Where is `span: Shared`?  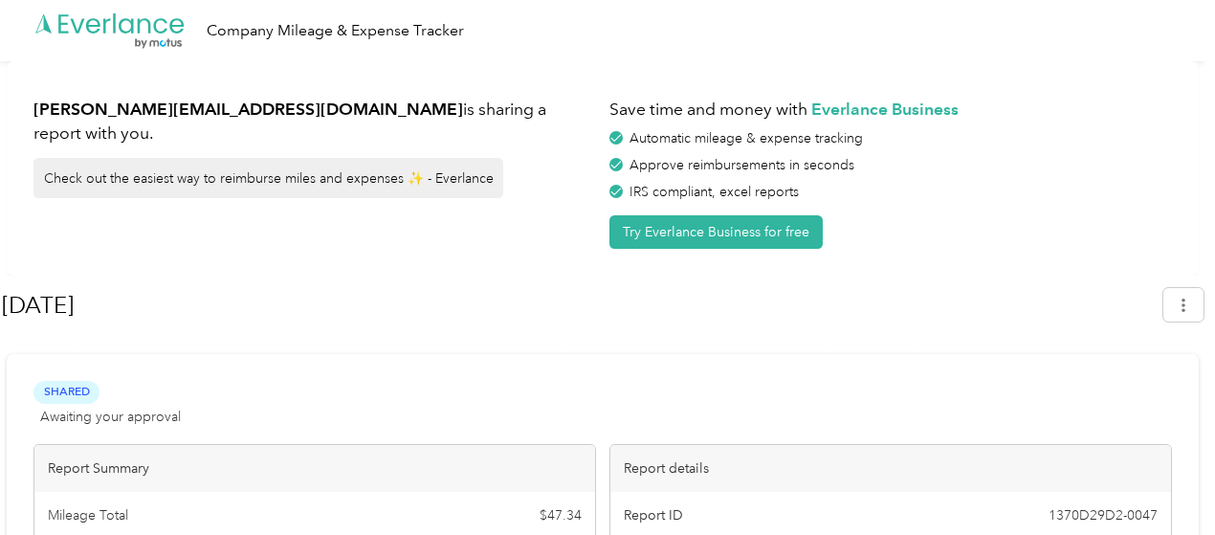 span: Shared is located at coordinates (66, 391).